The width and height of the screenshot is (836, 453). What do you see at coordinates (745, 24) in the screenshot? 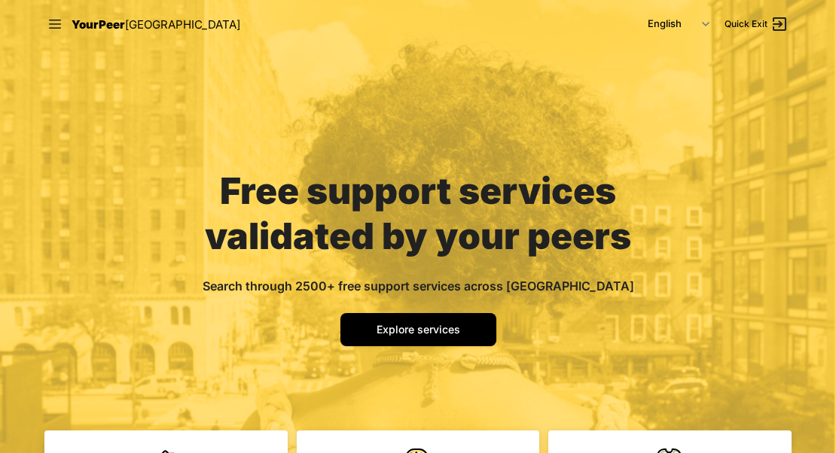
I see `span: Quick Exit` at bounding box center [745, 24].